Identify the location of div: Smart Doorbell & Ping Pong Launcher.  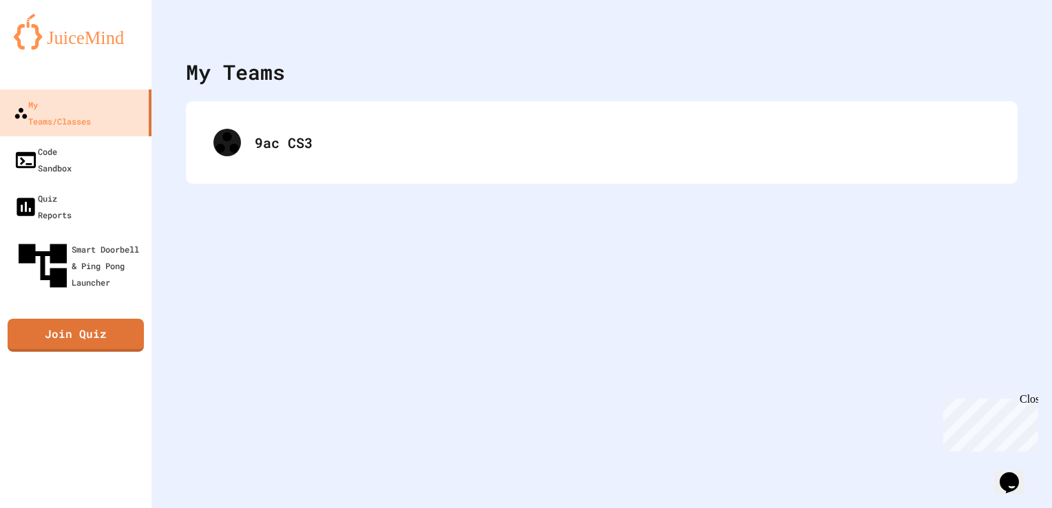
(80, 266).